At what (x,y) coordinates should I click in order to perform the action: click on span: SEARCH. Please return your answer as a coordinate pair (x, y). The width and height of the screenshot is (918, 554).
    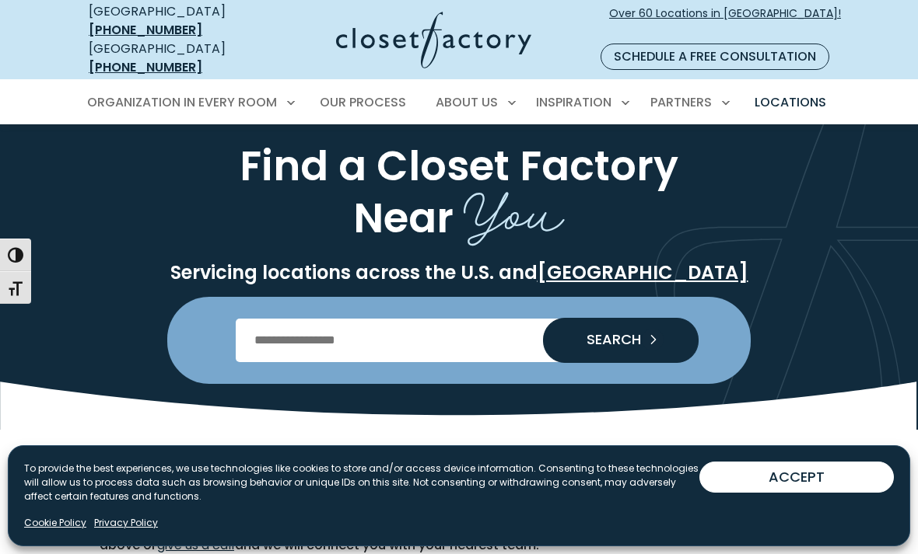
    Looking at the image, I should click on (607, 340).